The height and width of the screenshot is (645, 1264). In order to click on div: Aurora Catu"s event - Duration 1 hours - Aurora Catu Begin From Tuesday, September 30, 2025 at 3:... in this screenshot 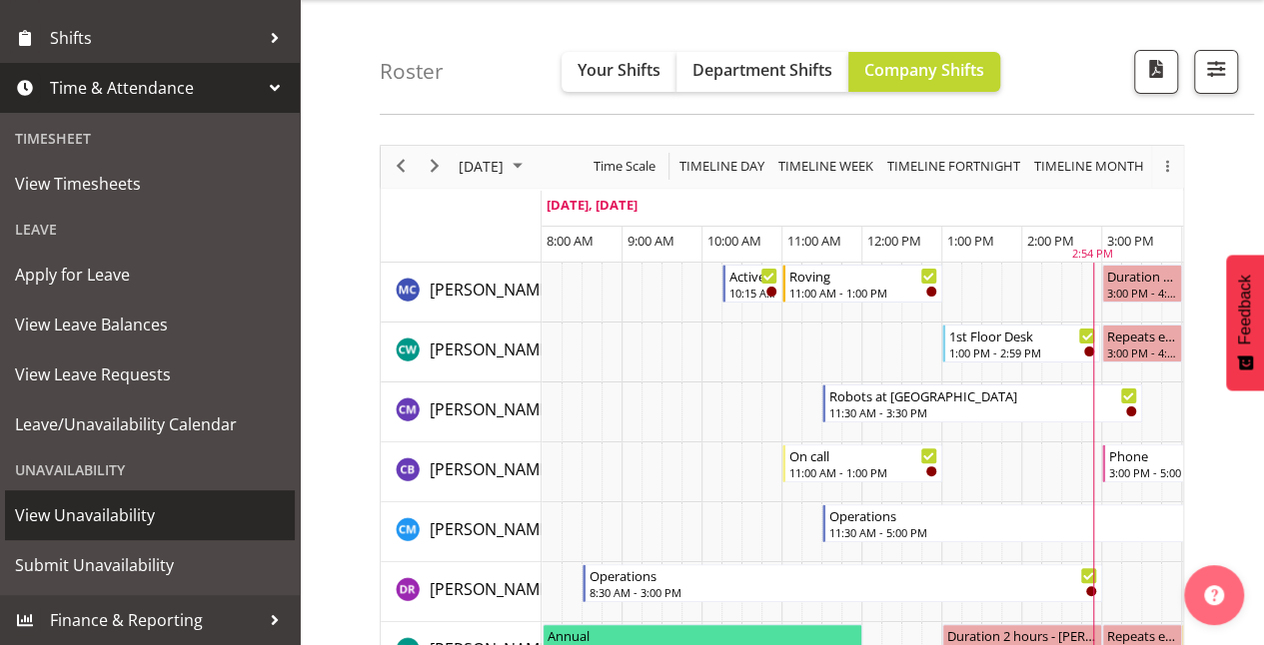, I will do `click(1142, 284)`.